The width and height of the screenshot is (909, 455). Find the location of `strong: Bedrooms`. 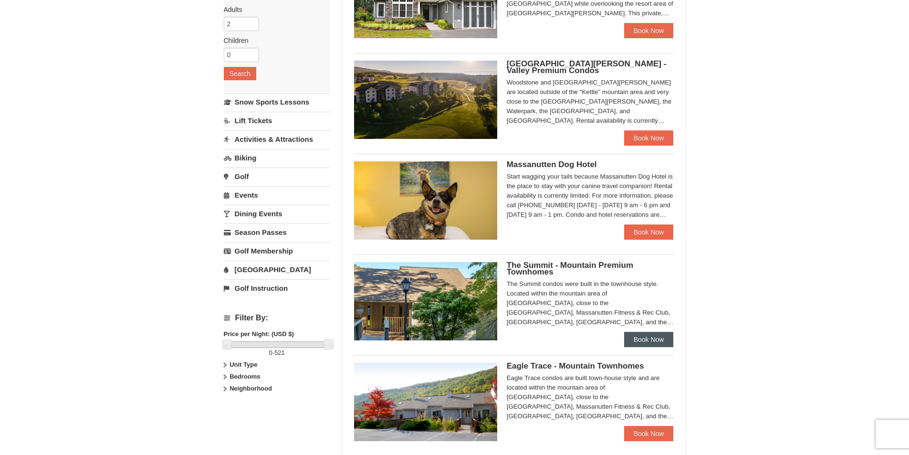

strong: Bedrooms is located at coordinates (245, 376).